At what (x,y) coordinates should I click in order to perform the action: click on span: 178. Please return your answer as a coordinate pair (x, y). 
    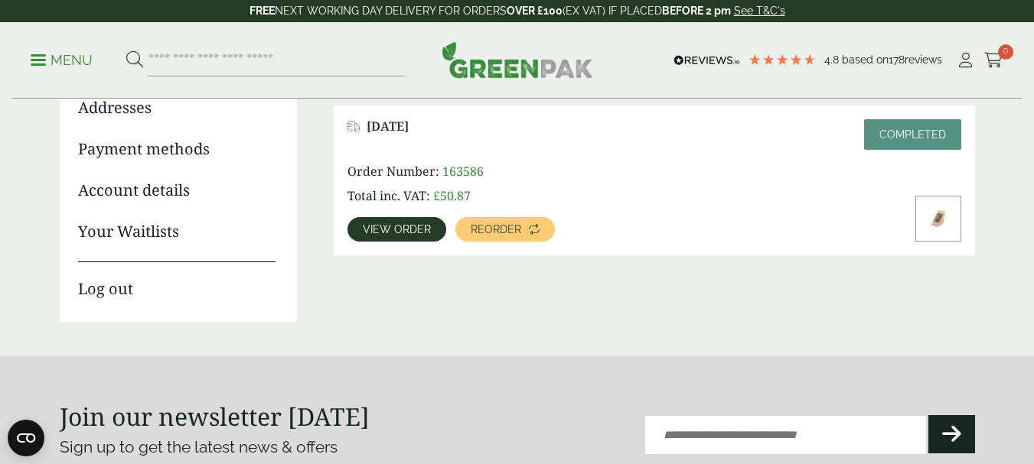
    Looking at the image, I should click on (896, 60).